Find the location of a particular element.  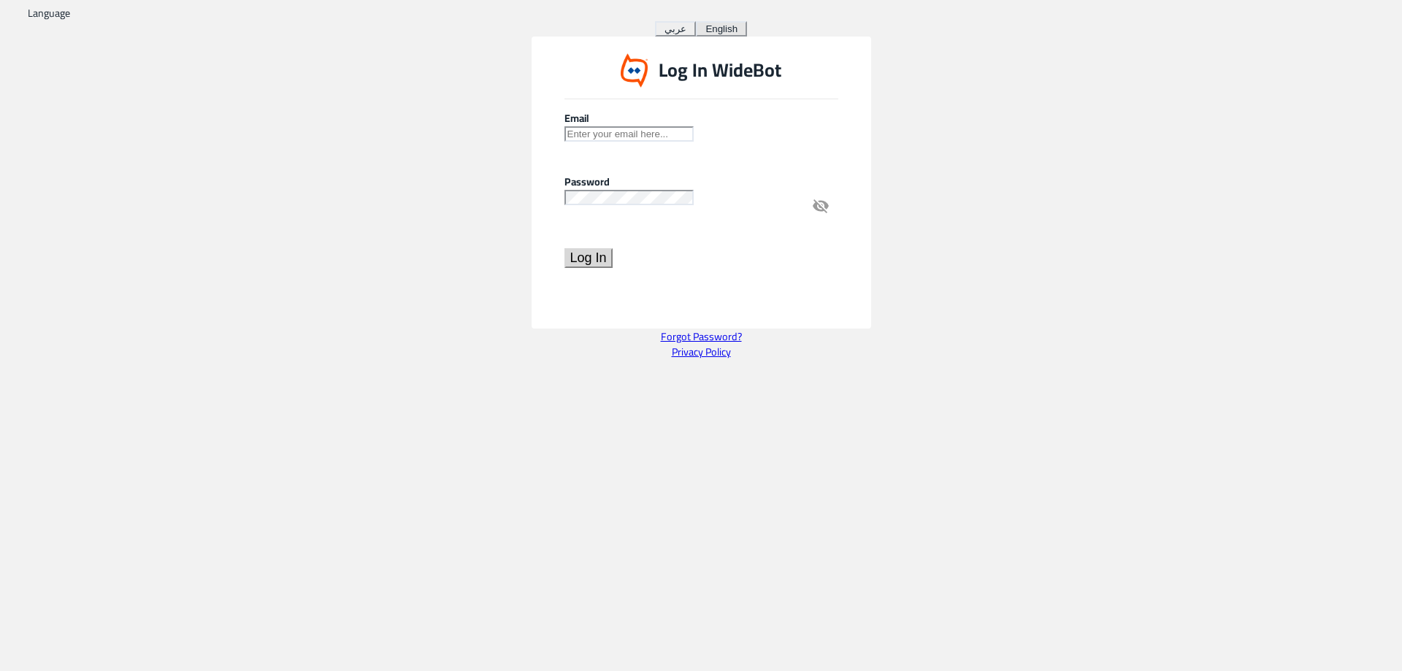

a: Privacy Policy is located at coordinates (701, 351).